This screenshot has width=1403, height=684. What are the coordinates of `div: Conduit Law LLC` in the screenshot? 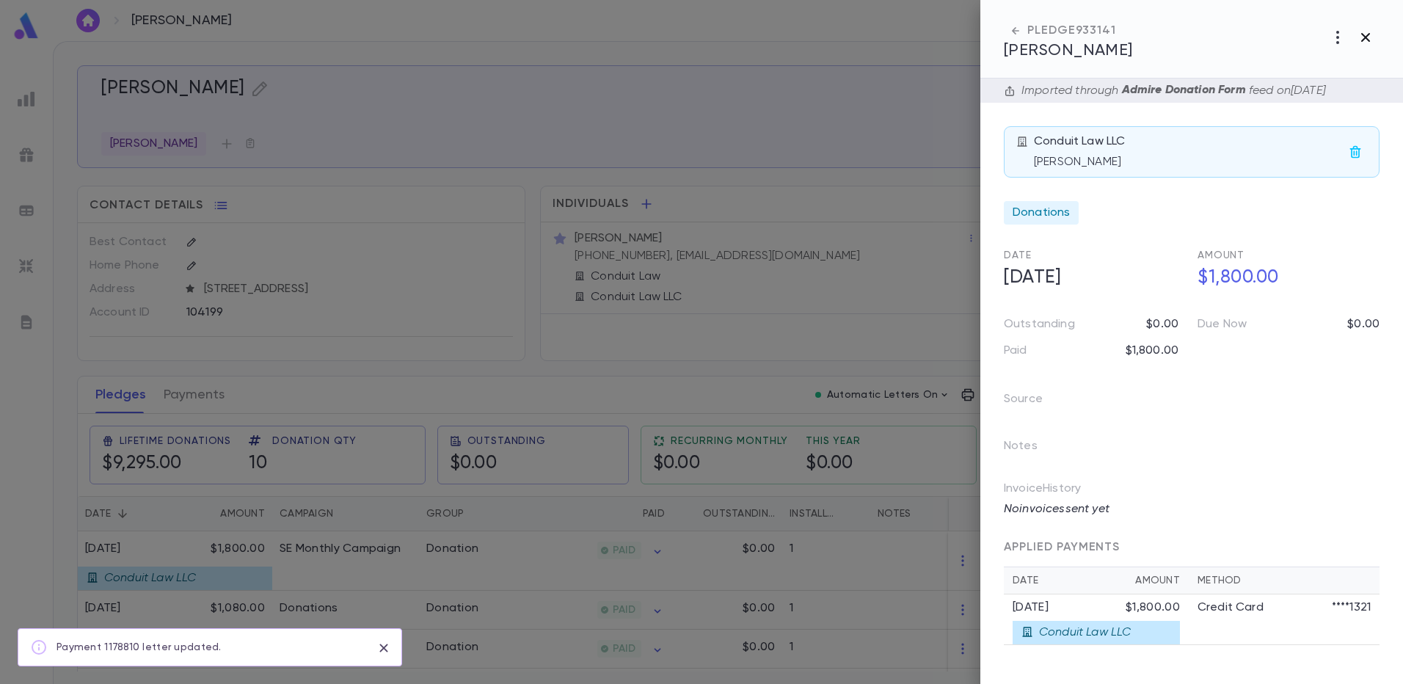 It's located at (1189, 152).